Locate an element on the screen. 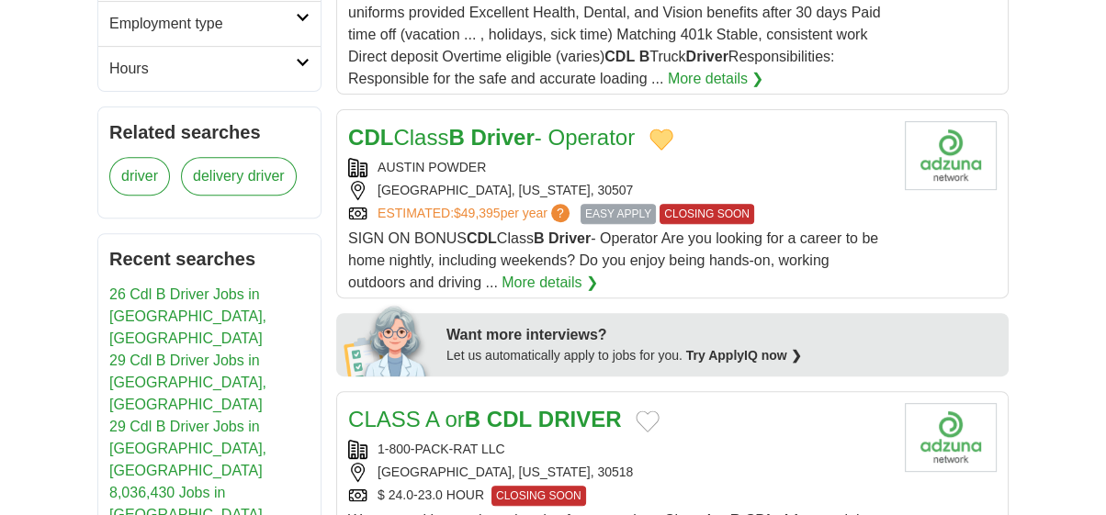 Image resolution: width=1106 pixels, height=515 pixels. a: ESTIMATED:$49,395per year? is located at coordinates (475, 214).